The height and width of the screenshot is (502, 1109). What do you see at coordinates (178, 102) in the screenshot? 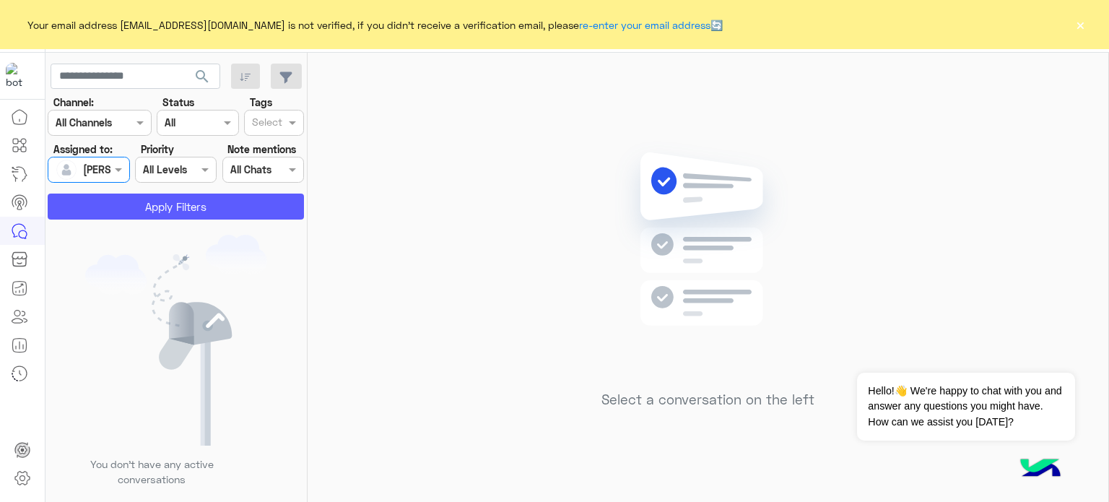
I see `label: Status` at bounding box center [178, 102].